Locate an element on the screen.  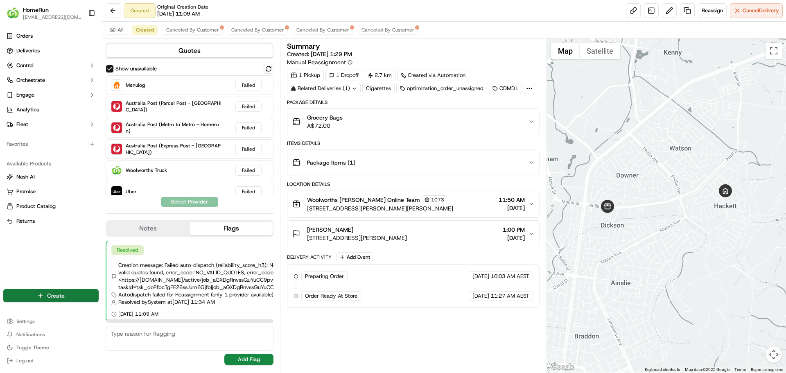
span: Toggle Theme is located at coordinates (33, 348).